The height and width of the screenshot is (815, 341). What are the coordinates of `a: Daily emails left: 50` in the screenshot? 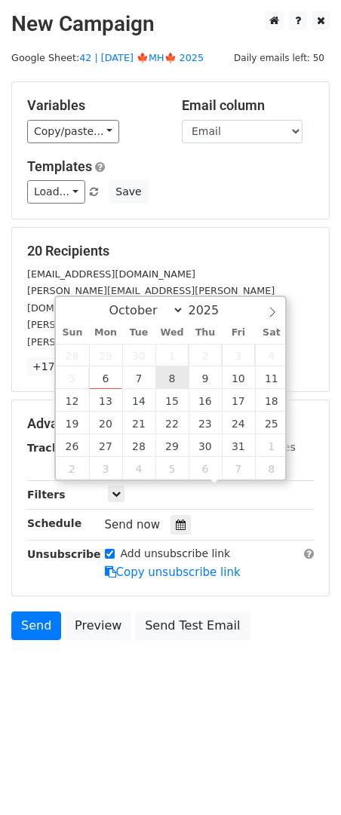 It's located at (279, 57).